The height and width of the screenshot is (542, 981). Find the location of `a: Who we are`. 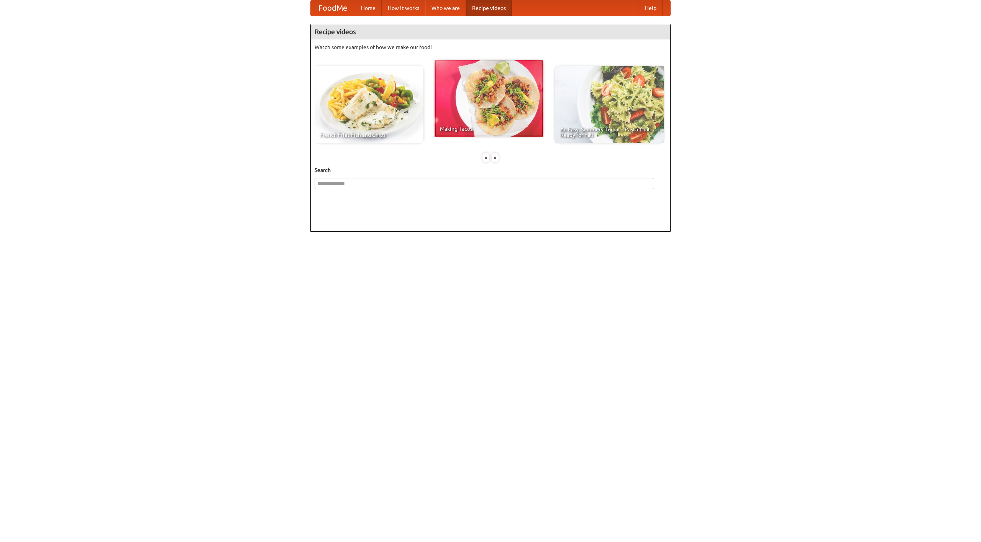

a: Who we are is located at coordinates (446, 8).